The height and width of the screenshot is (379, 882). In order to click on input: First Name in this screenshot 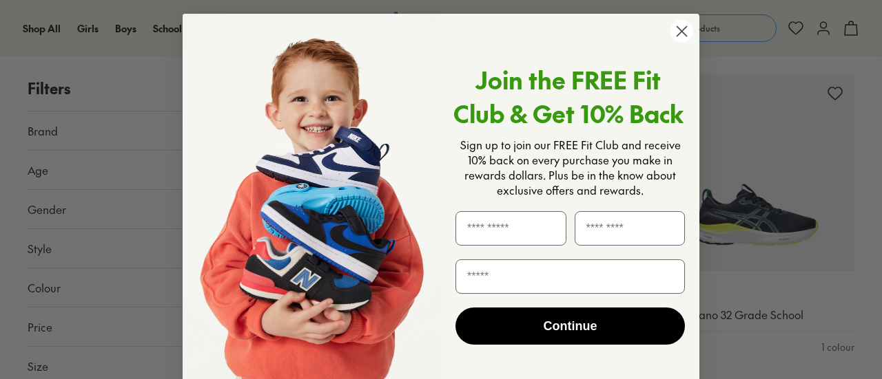, I will do `click(510, 229)`.